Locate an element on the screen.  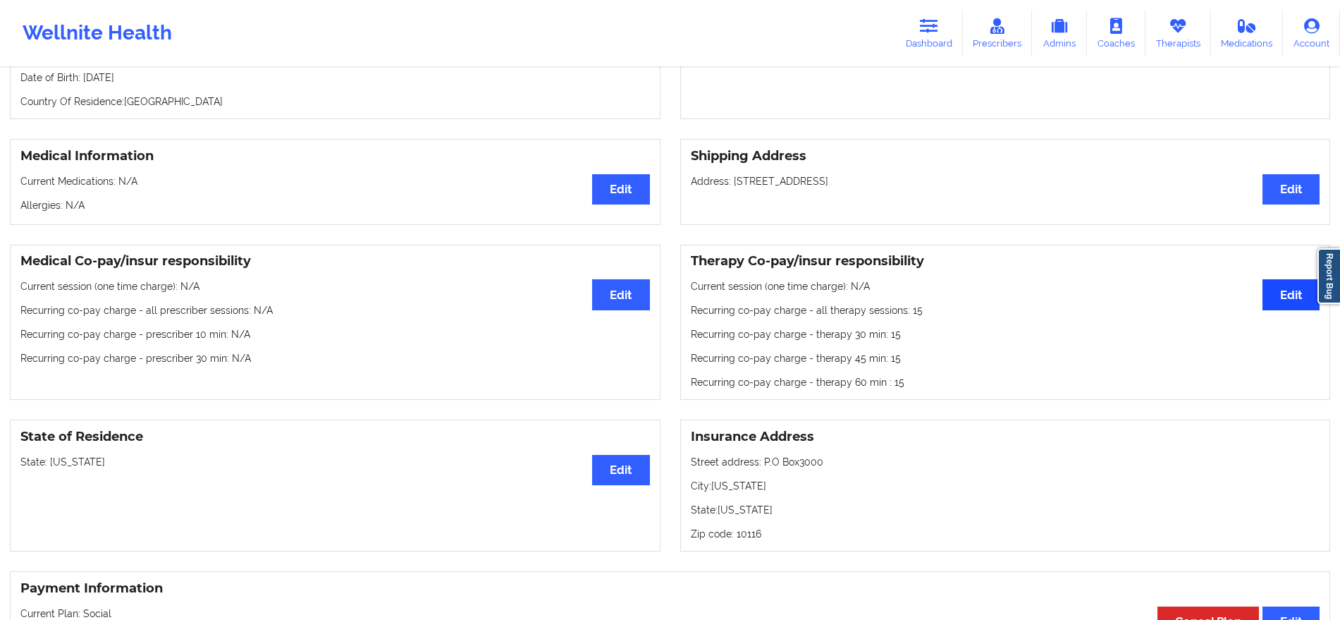
h3: State of Residence is located at coordinates (335, 436).